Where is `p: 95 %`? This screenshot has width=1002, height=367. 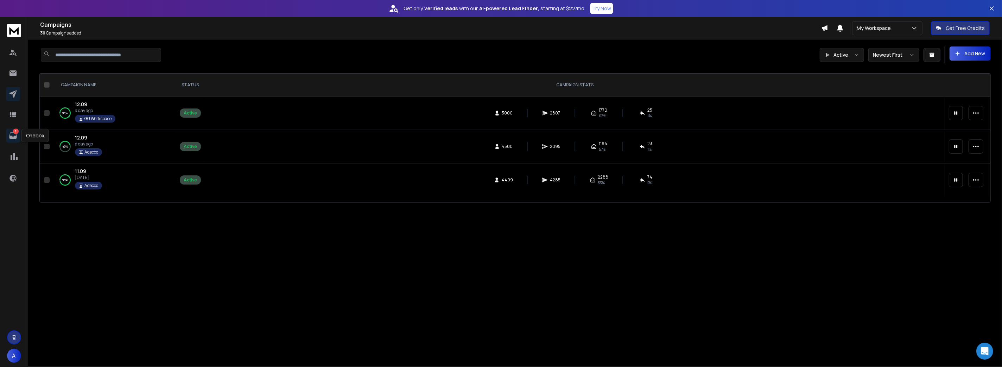
p: 95 % is located at coordinates (65, 180).